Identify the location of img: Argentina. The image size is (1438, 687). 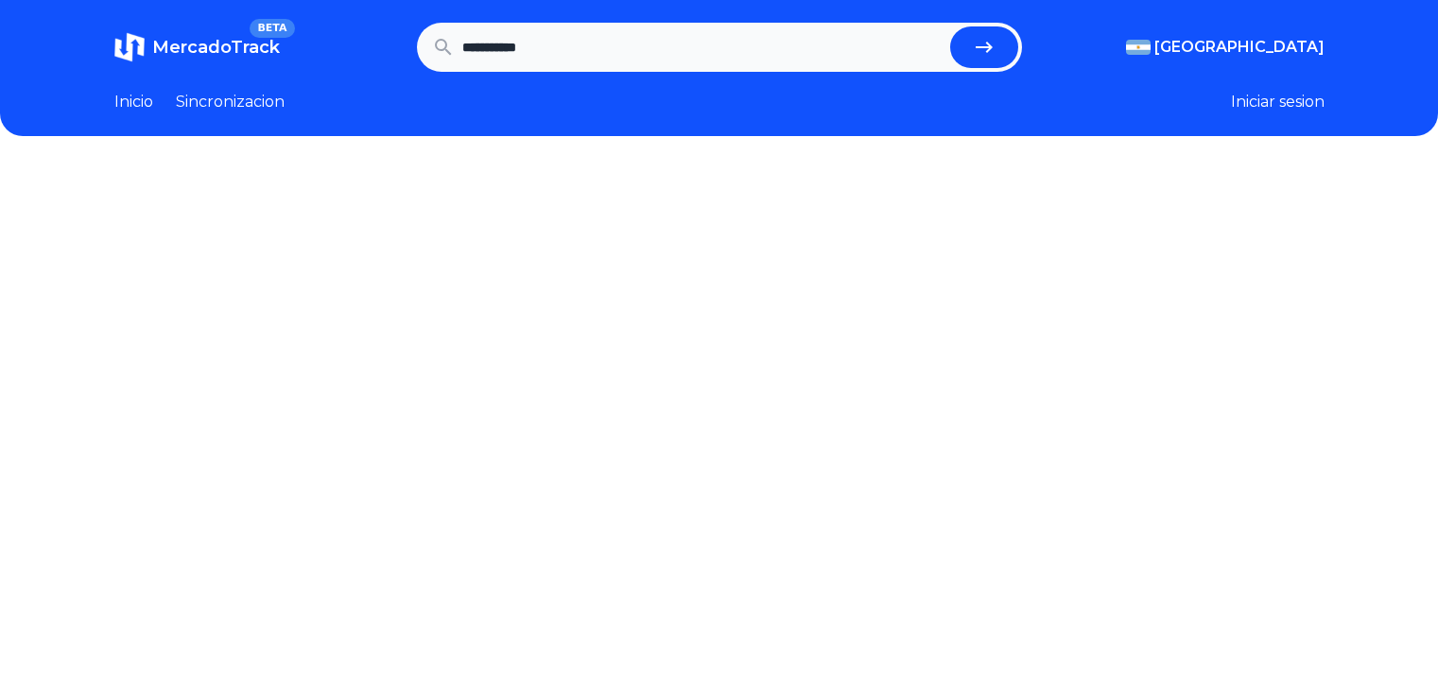
(1138, 47).